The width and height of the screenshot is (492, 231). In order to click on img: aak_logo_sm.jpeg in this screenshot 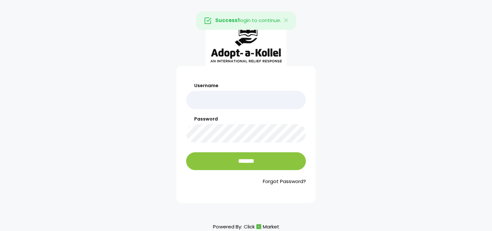, I will do `click(246, 43)`.